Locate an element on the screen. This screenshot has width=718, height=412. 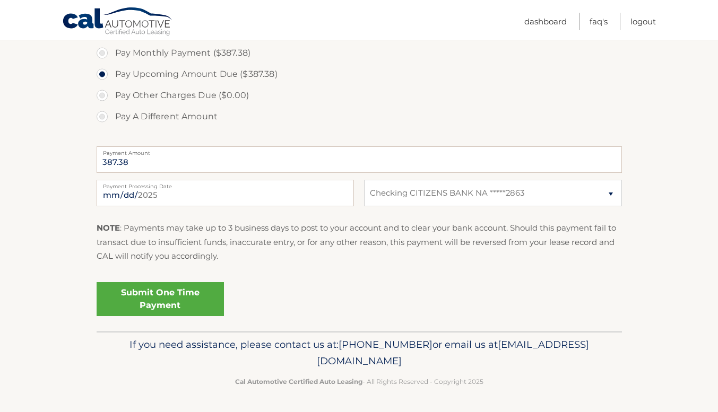
a: Submit One Time Payment is located at coordinates (160, 299).